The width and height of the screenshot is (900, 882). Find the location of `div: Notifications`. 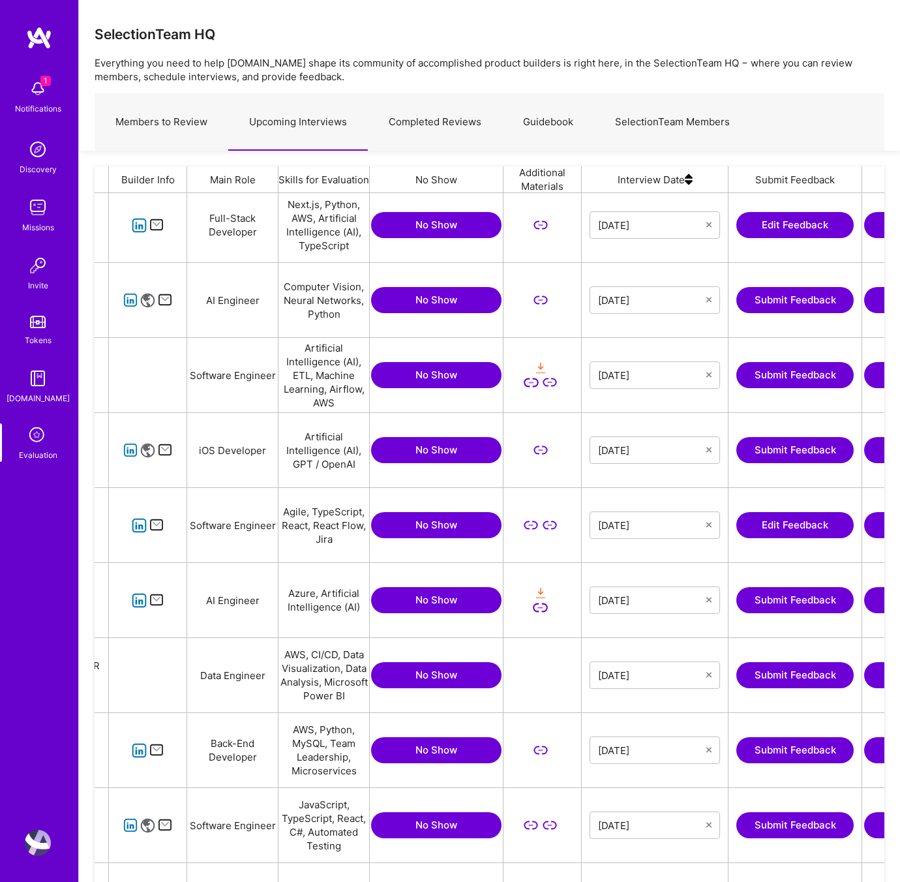

div: Notifications is located at coordinates (38, 108).